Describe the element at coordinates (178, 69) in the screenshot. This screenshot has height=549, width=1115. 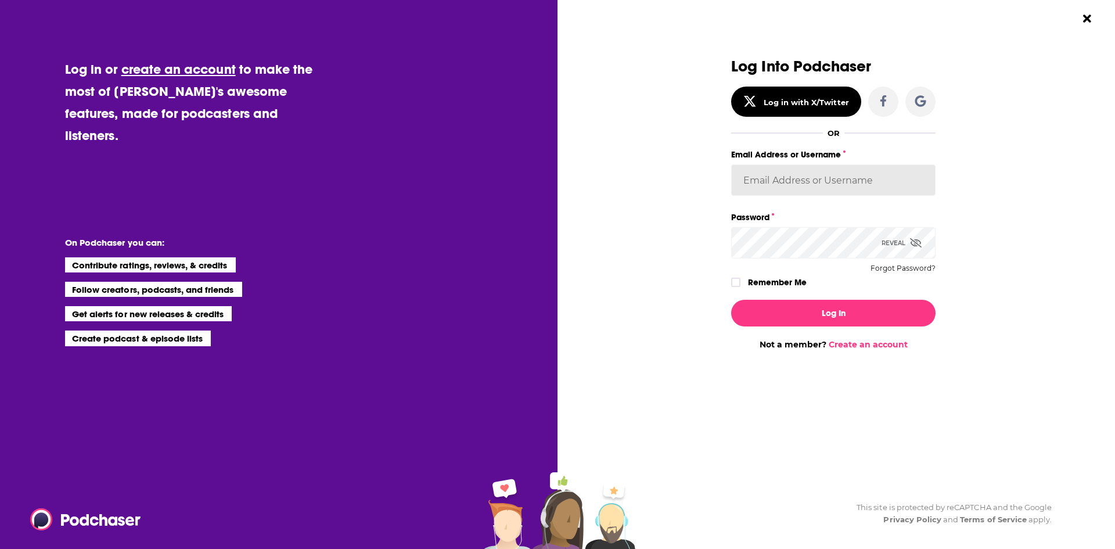
I see `a: create an account` at that location.